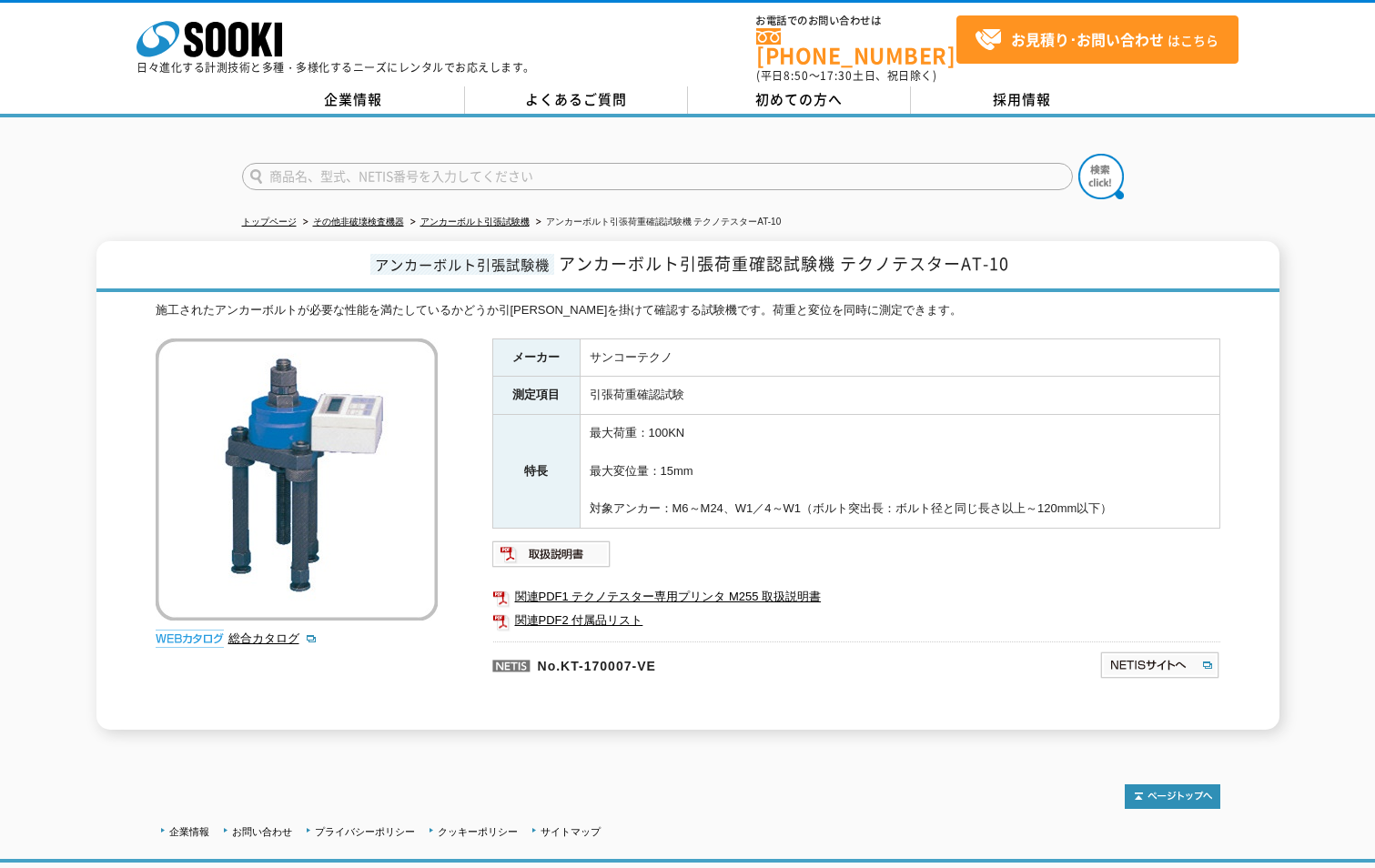  I want to click on img: アンカーボルト引張荷重確認試験機 テクノテスターAT-10, so click(296, 480).